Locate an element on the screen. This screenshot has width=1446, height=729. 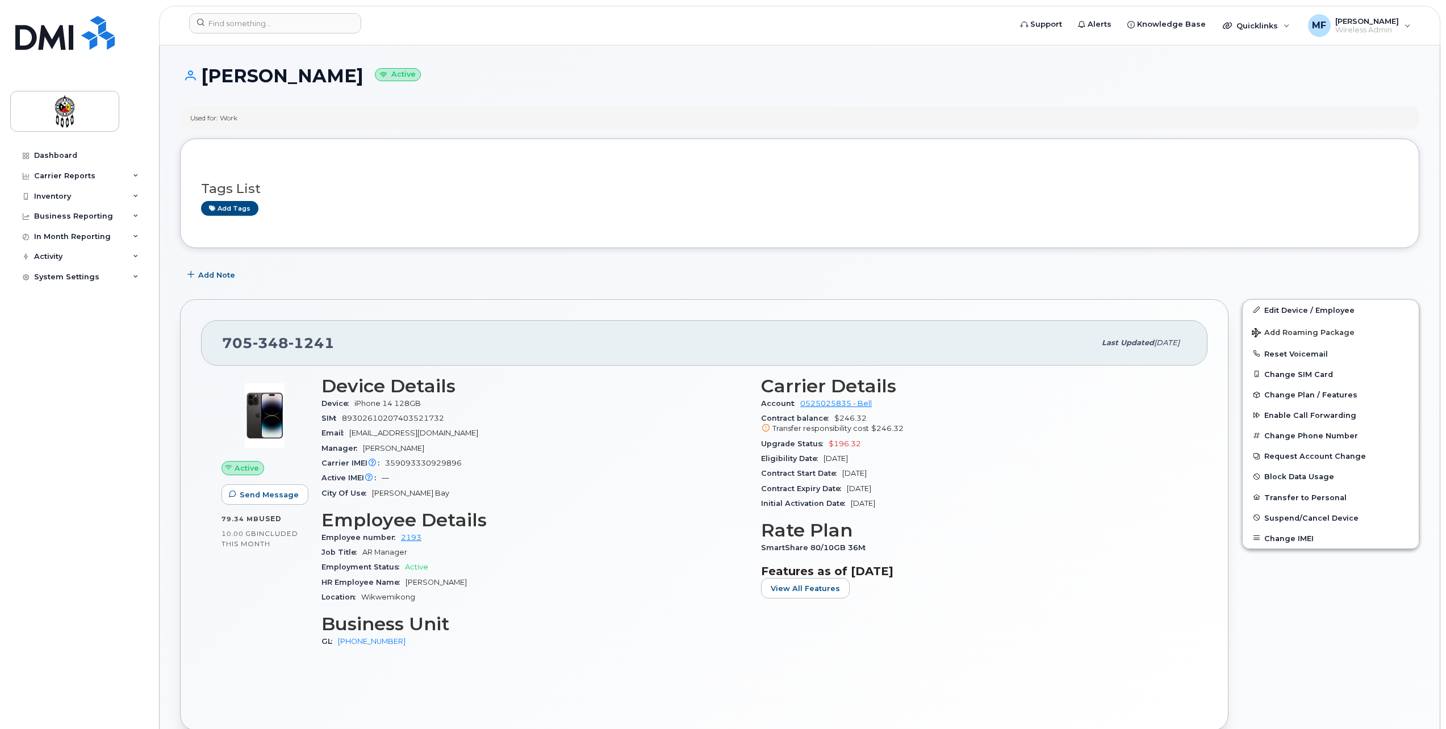
button: Change Plan / Features is located at coordinates (1331, 395).